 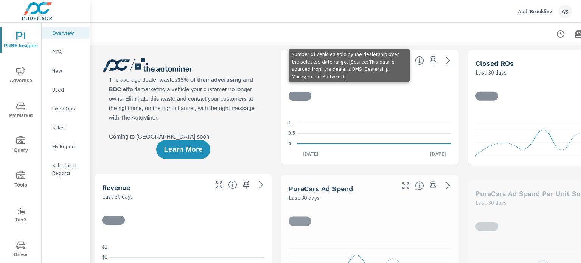 I want to click on span: PURE Insights, so click(x=21, y=41).